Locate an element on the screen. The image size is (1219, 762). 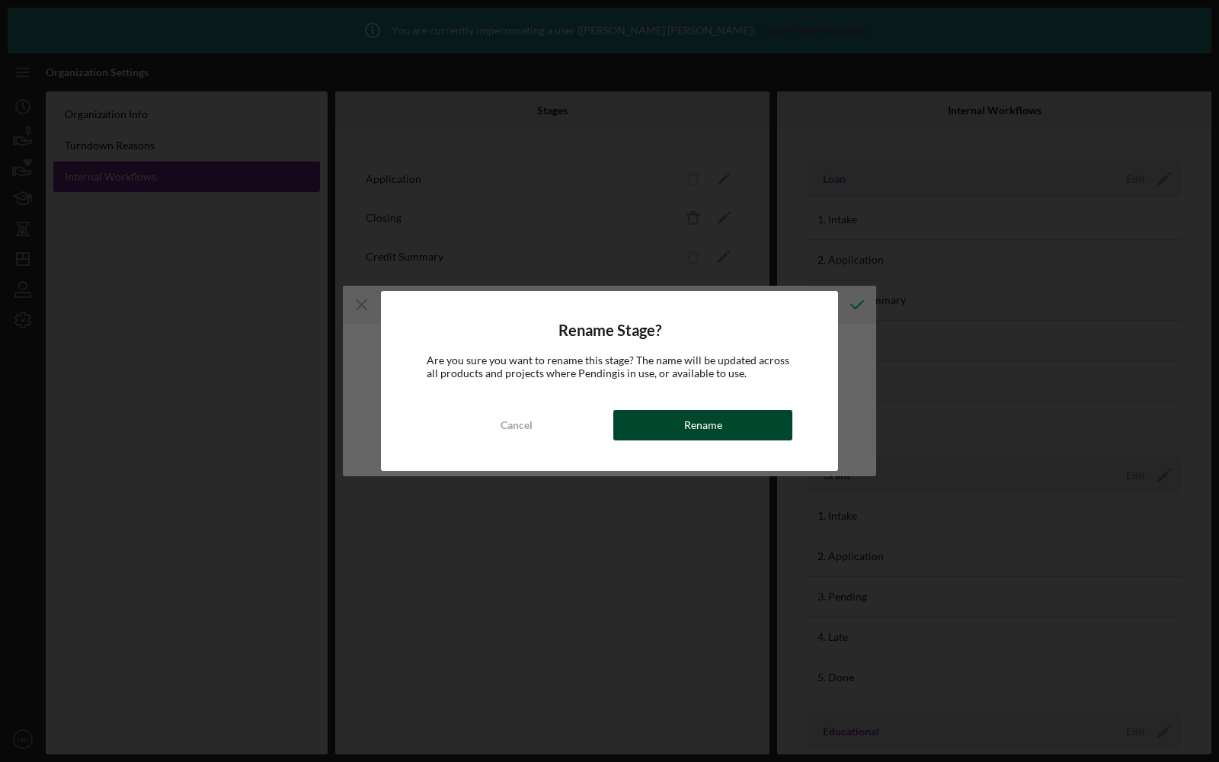
div: Cancel is located at coordinates (516, 425).